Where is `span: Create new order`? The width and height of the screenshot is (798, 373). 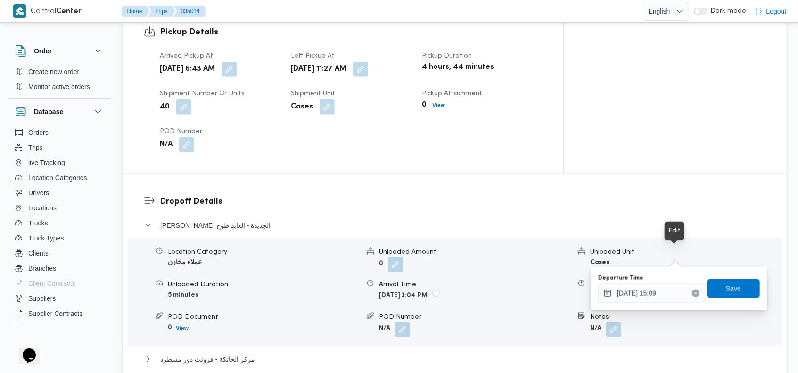 span: Create new order is located at coordinates (54, 72).